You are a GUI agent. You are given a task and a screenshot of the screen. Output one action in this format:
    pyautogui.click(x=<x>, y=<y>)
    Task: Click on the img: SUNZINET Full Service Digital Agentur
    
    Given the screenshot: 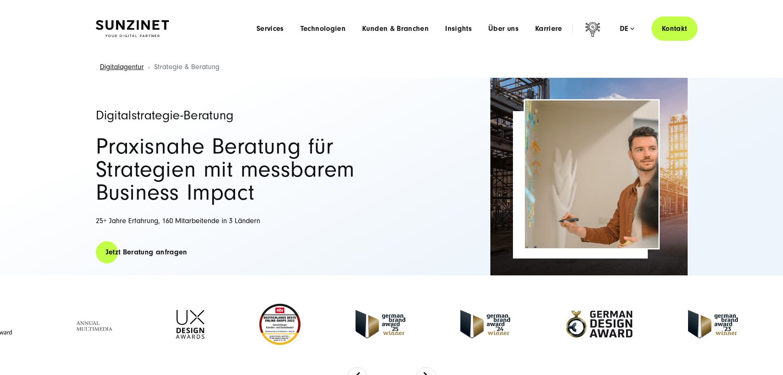 What is the action you would take?
    pyautogui.click(x=132, y=29)
    